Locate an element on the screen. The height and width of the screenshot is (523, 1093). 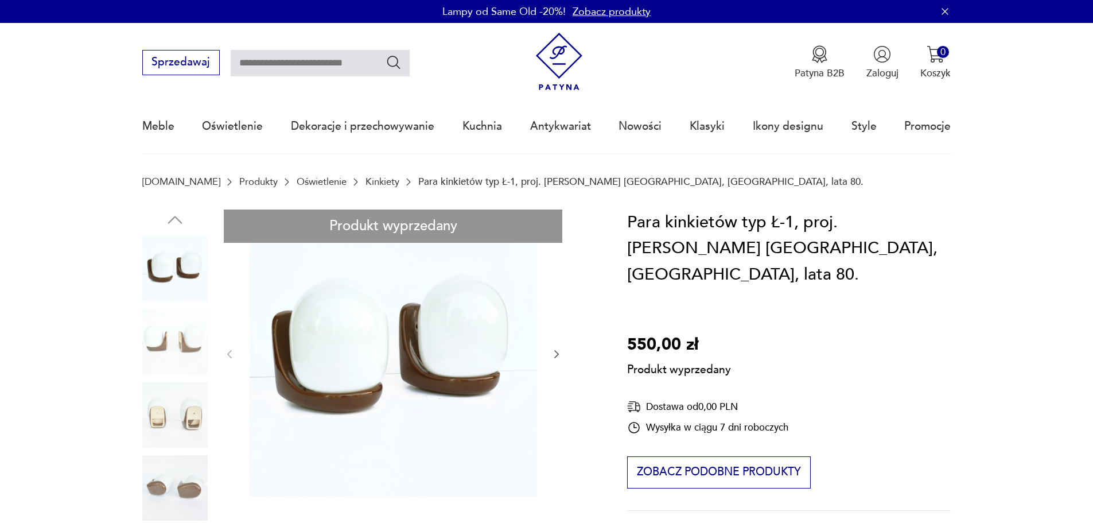
a: Promocje is located at coordinates (928, 126).